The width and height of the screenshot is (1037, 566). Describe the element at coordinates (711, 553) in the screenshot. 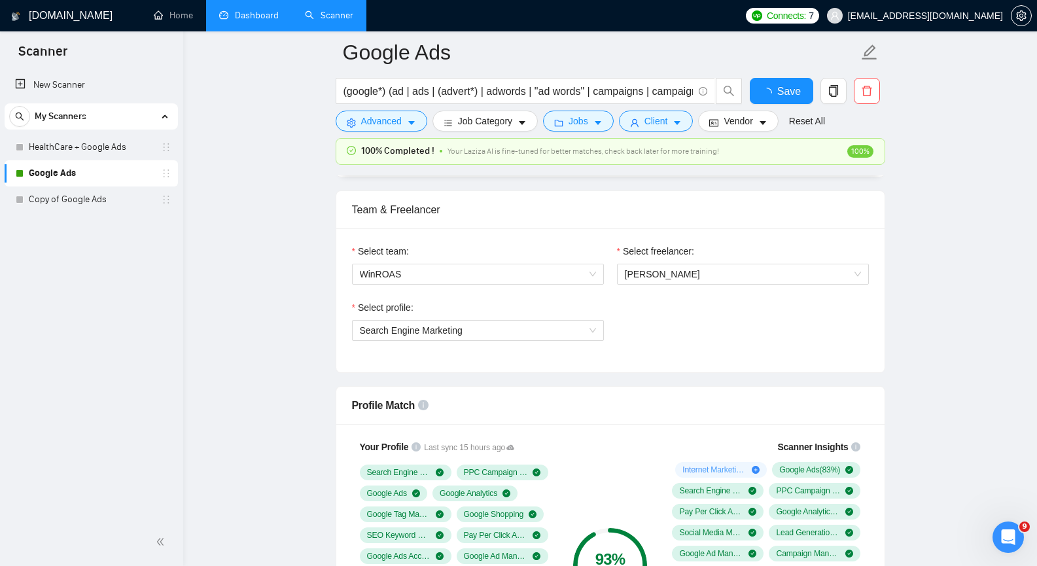

I see `span: Google Ad Manager ( 13 %)` at that location.